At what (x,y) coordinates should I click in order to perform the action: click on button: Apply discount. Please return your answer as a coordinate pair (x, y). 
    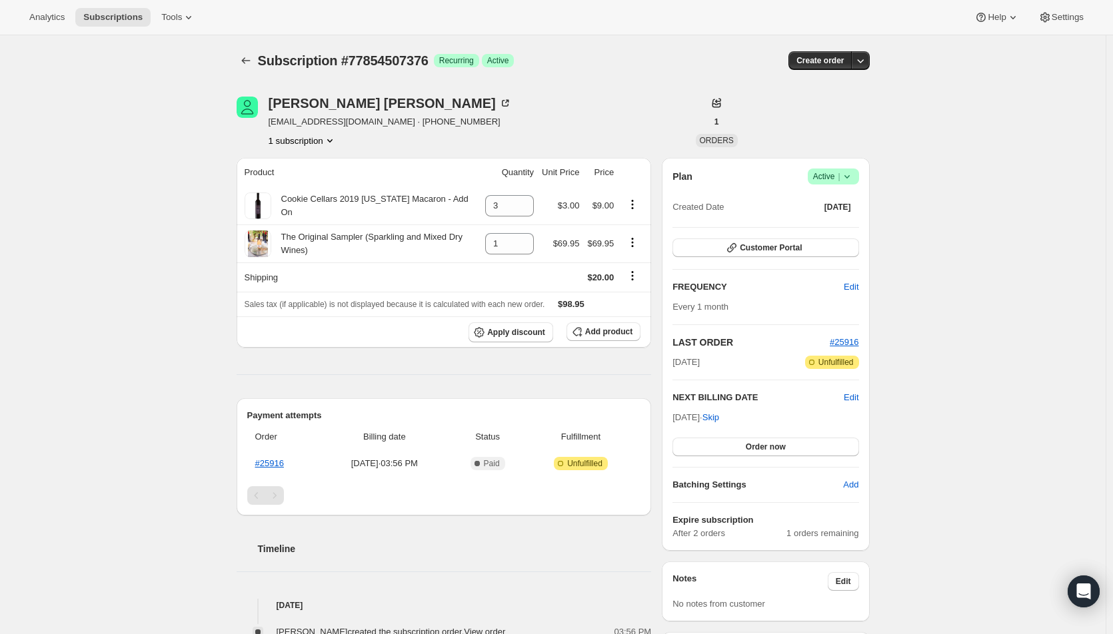
    Looking at the image, I should click on (510, 333).